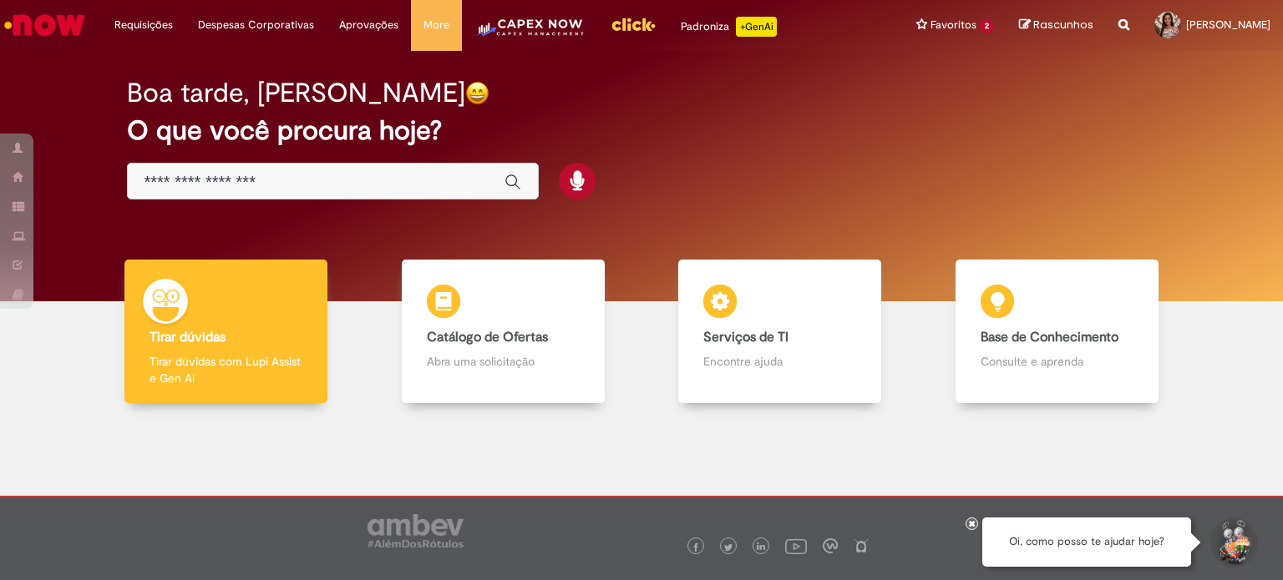 This screenshot has width=1283, height=580. What do you see at coordinates (226, 331) in the screenshot?
I see `a: Tirar dúvidas Tirar dúvidas com Lupi Assist e Gen Ai` at bounding box center [226, 331].